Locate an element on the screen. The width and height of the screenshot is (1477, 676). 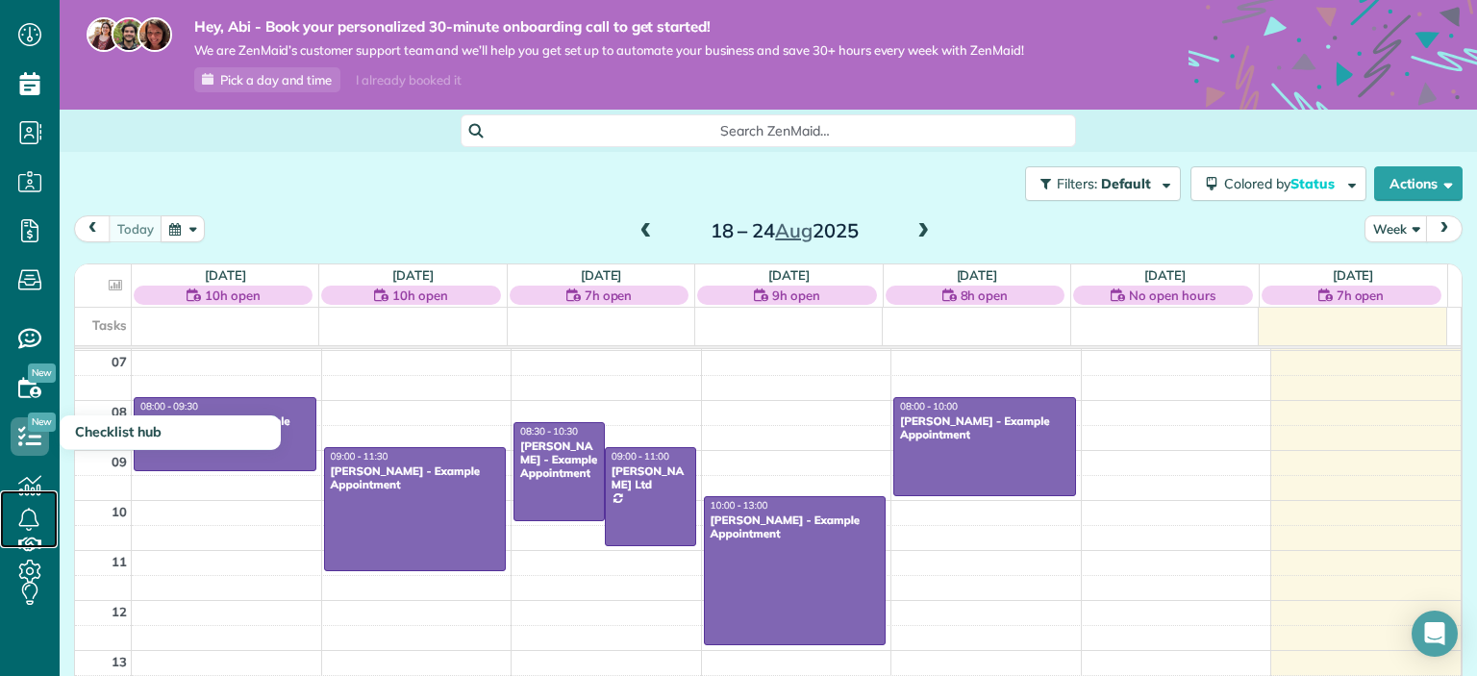
span: 10:00 - 13:00 is located at coordinates (740, 505).